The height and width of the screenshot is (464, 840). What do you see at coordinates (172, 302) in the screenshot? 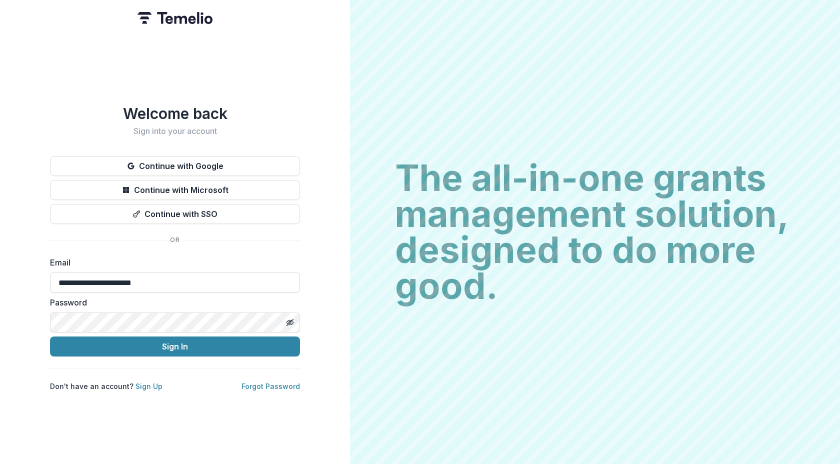
I see `label: Password` at bounding box center [172, 302].